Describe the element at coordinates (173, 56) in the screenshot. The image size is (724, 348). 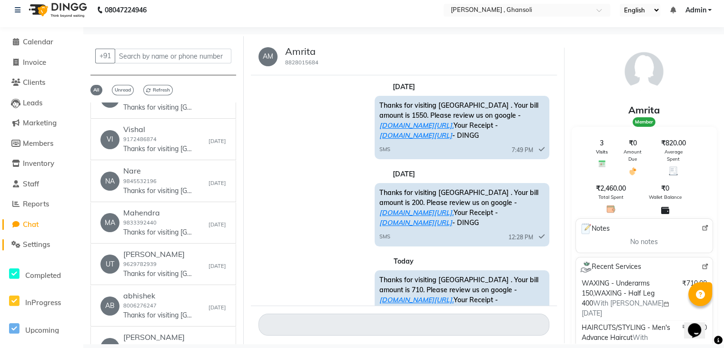
I see `input: Search by name or phone number` at that location.